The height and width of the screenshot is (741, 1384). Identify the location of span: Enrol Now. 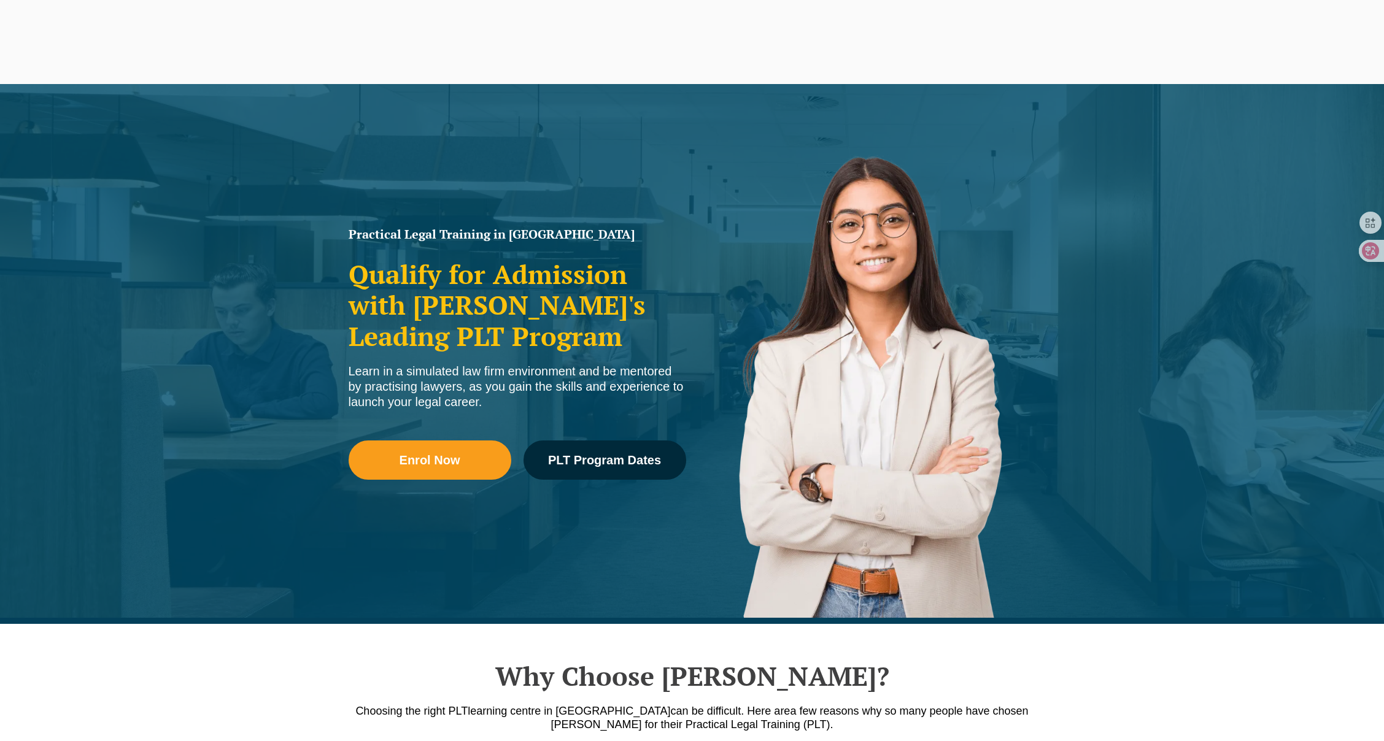
(430, 460).